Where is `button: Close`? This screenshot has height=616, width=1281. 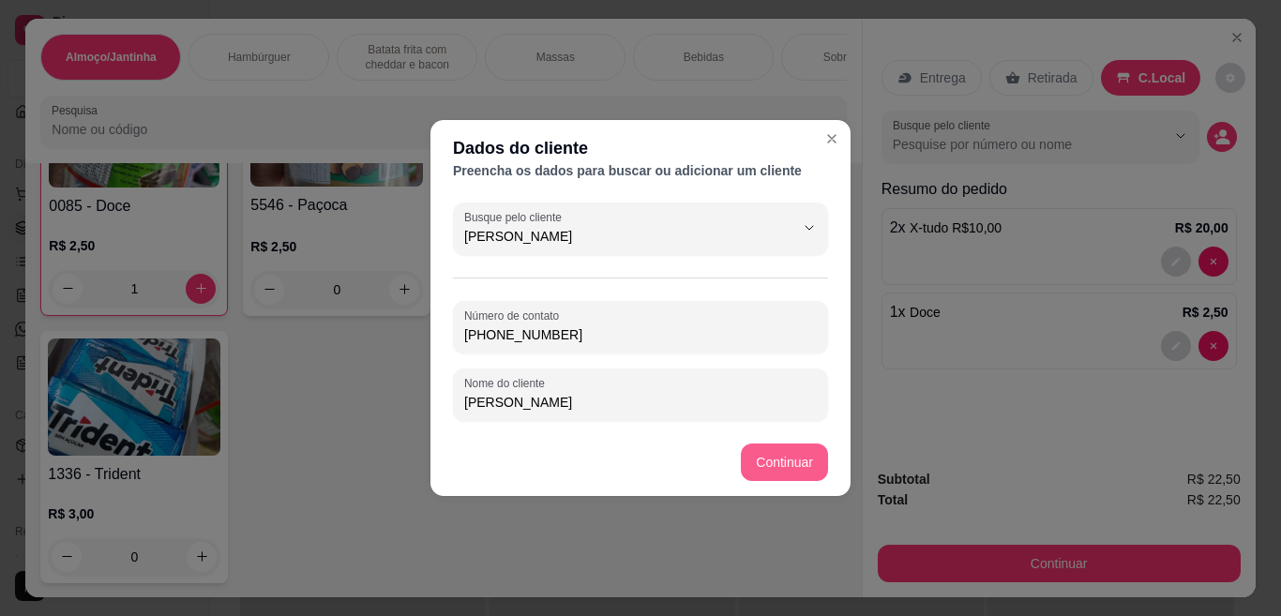
button: Close is located at coordinates (832, 139).